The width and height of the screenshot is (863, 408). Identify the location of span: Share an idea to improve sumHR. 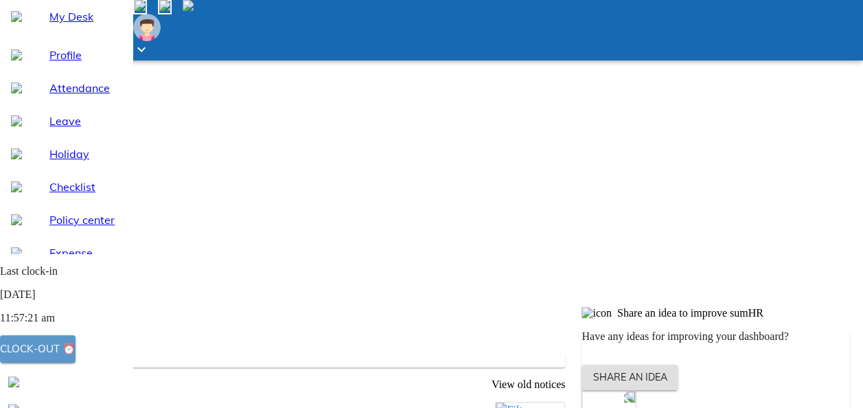
(690, 312).